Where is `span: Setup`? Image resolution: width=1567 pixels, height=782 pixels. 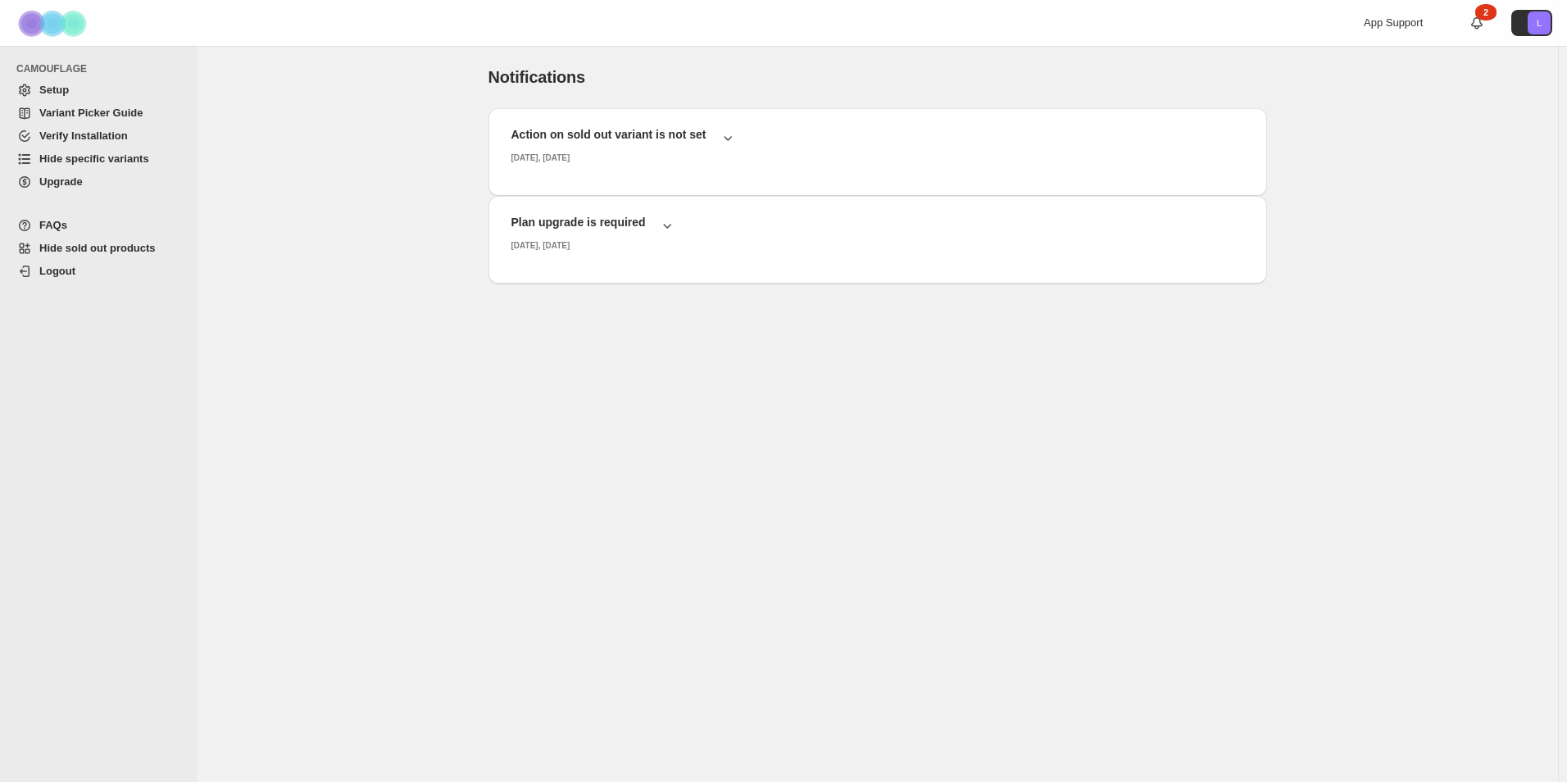 span: Setup is located at coordinates (54, 89).